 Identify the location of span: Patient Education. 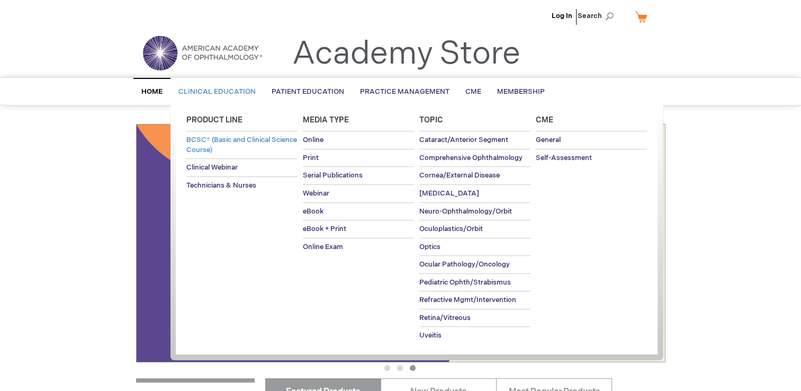
(308, 92).